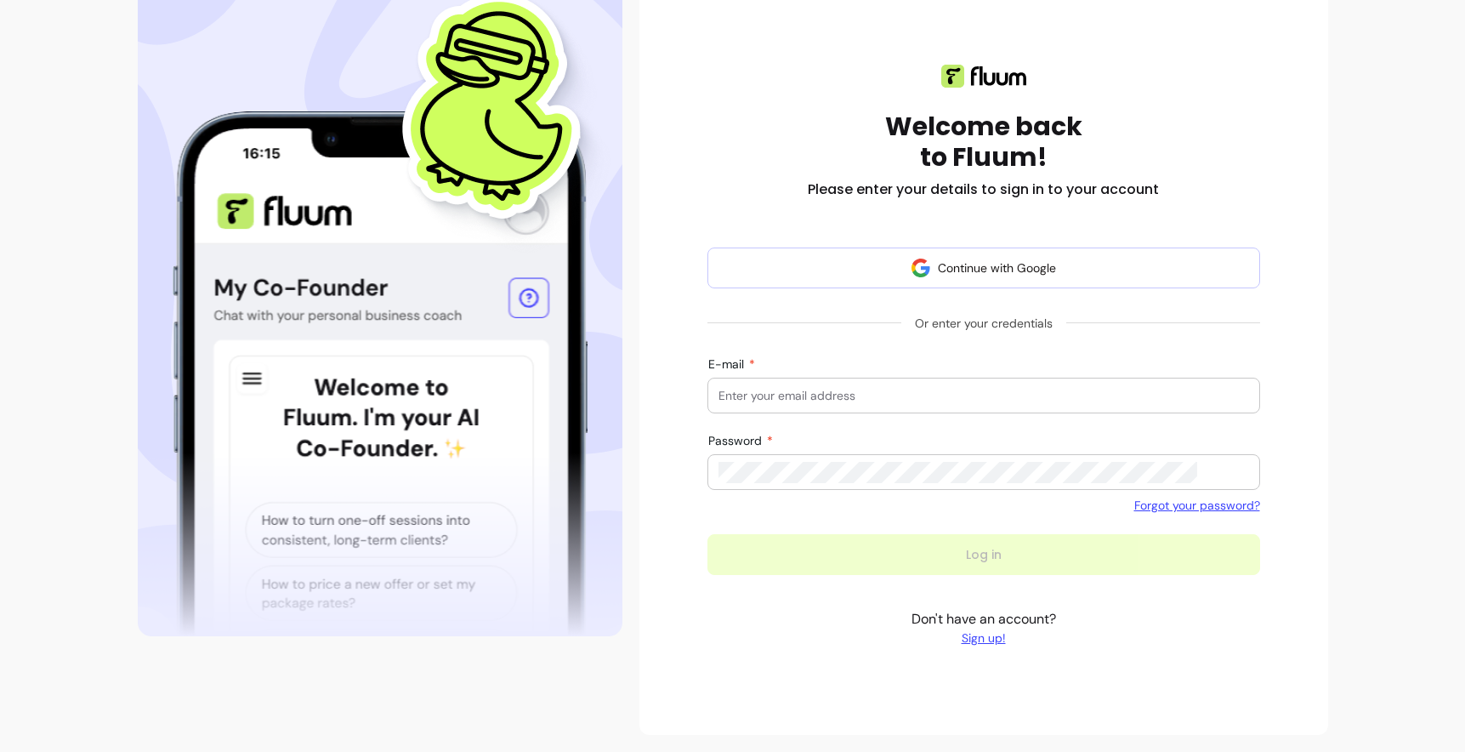 The height and width of the screenshot is (752, 1465). Describe the element at coordinates (958, 472) in the screenshot. I see `input: Password` at that location.